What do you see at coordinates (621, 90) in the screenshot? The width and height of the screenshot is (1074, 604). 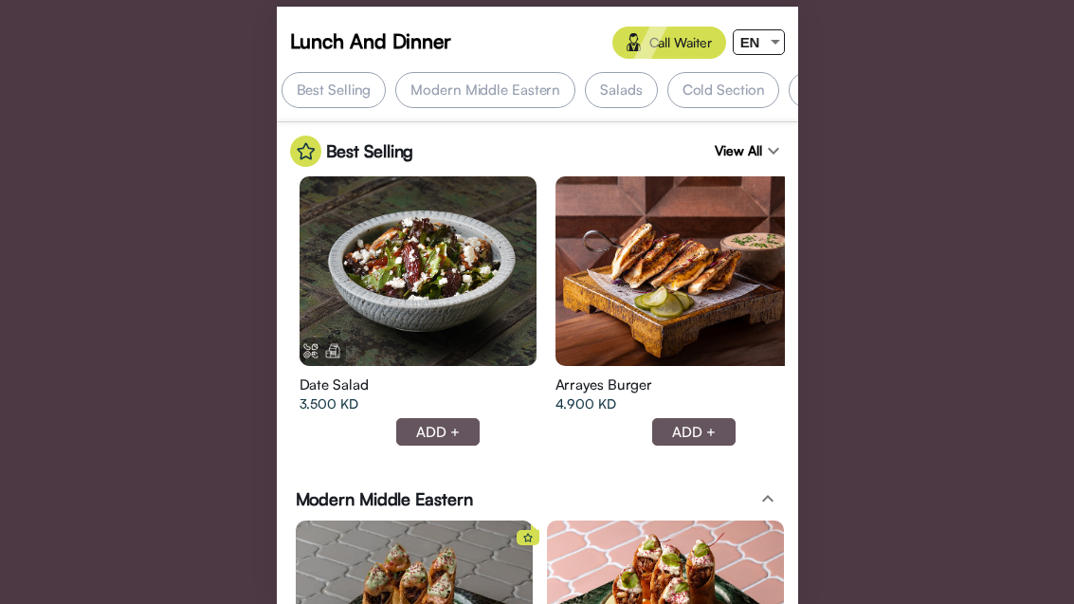 I see `div: Salads` at bounding box center [621, 90].